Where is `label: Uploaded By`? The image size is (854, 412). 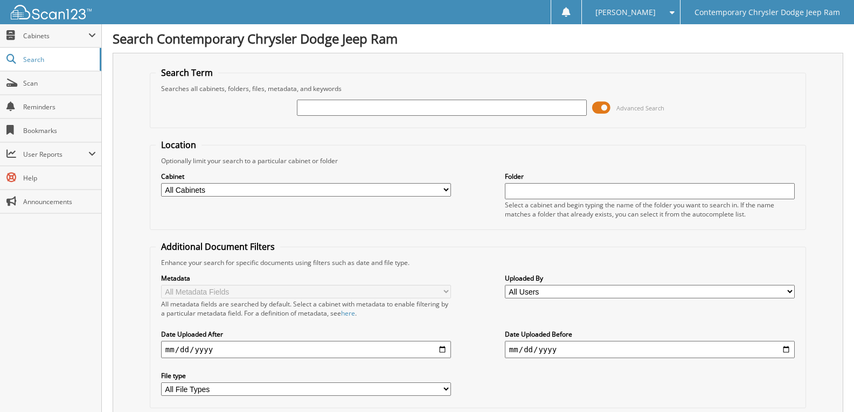 label: Uploaded By is located at coordinates (650, 278).